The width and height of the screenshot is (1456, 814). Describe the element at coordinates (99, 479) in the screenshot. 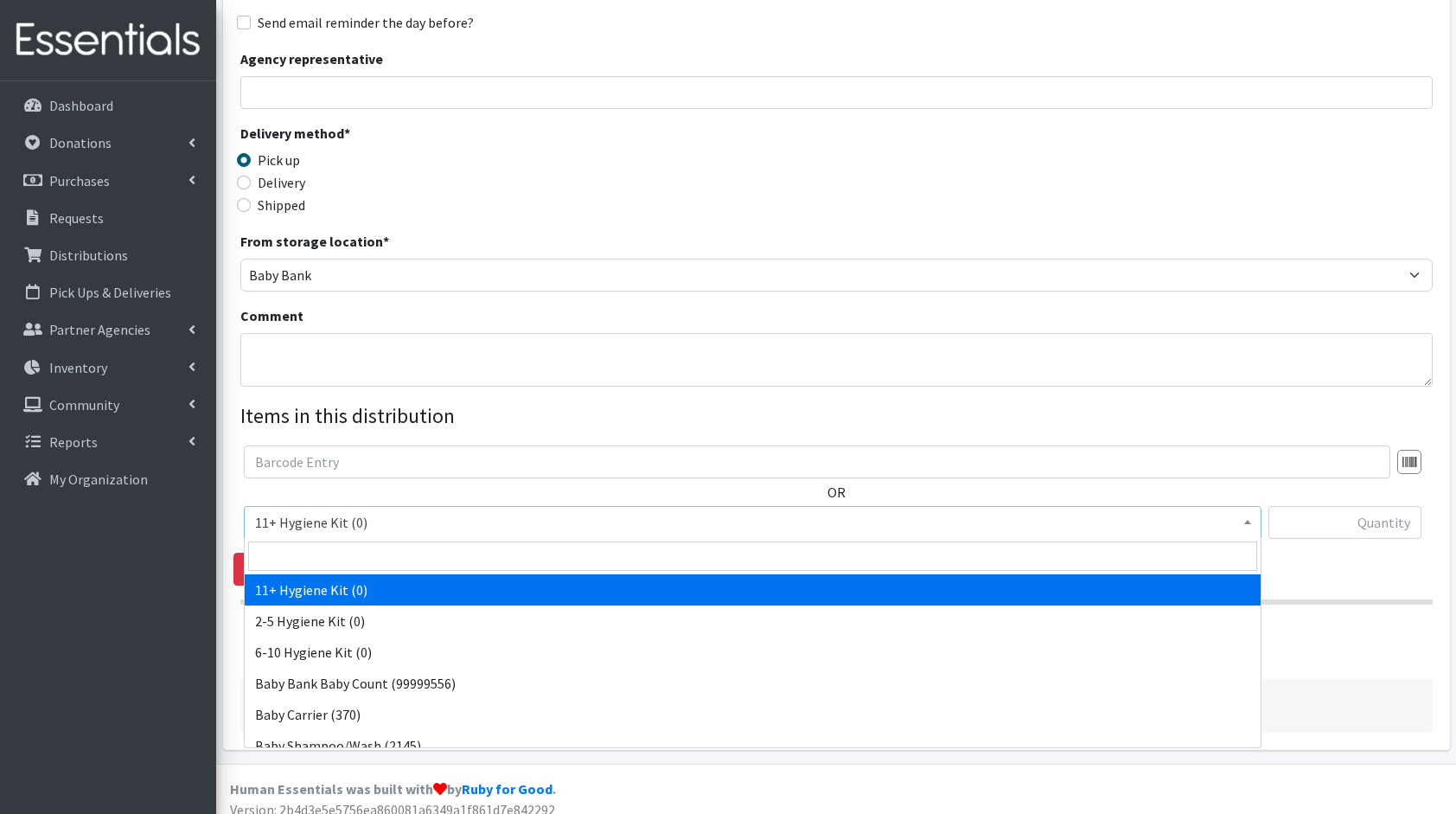

I see `p: My Organization` at that location.